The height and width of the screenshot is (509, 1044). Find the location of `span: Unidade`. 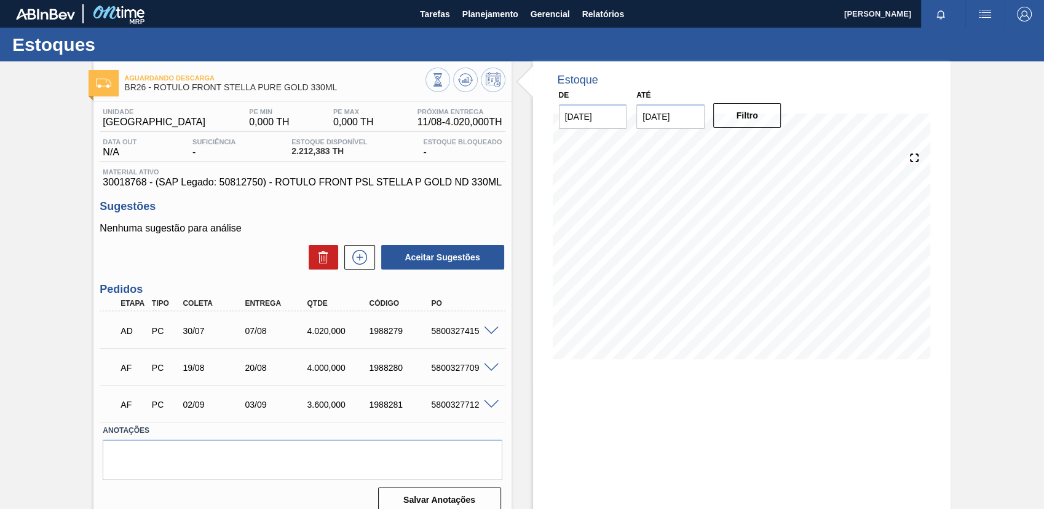

span: Unidade is located at coordinates (154, 112).